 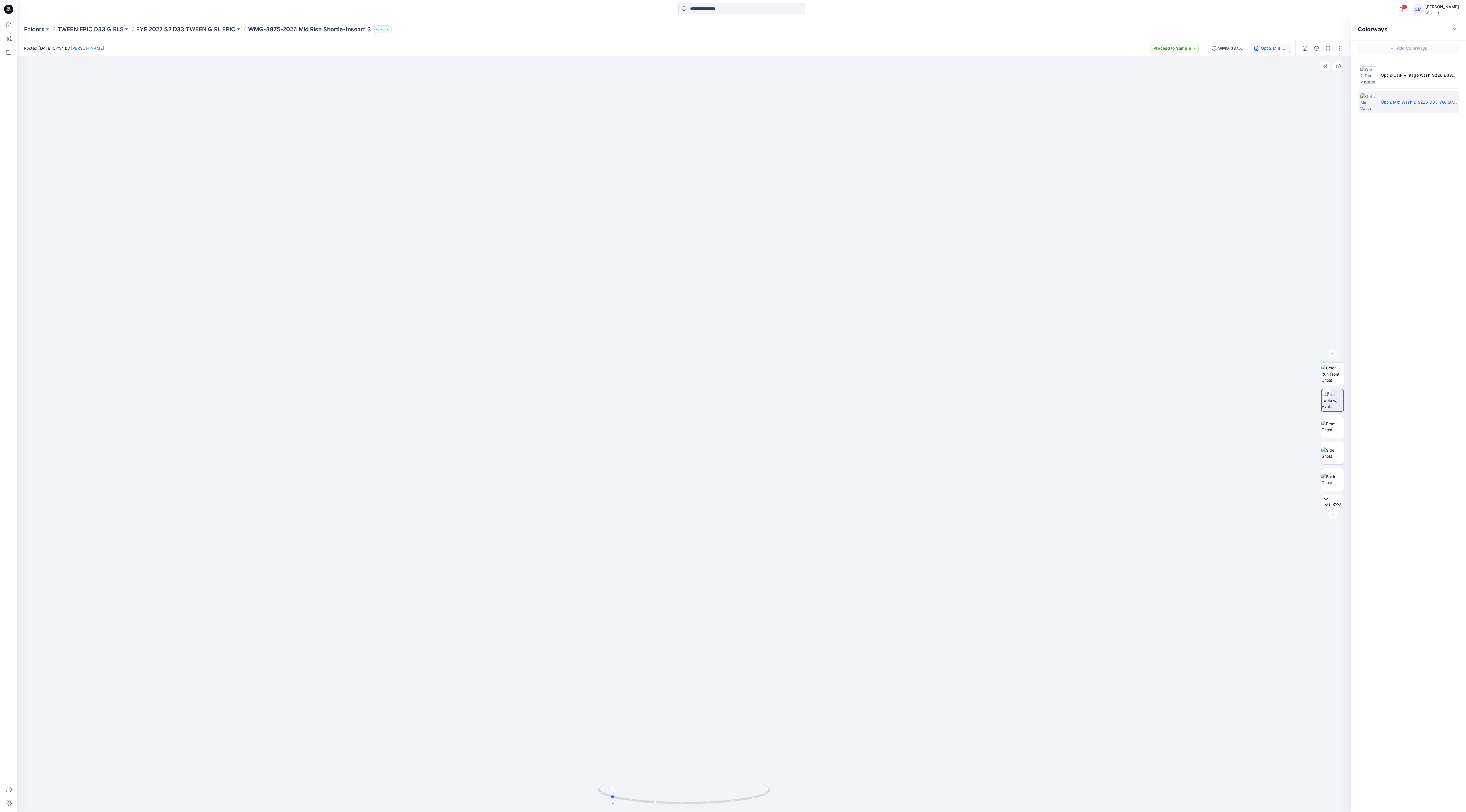 What do you see at coordinates (186, 29) in the screenshot?
I see `p: FYE 2027 S2 D33 TWEEN GIRL EPIC` at bounding box center [186, 29].